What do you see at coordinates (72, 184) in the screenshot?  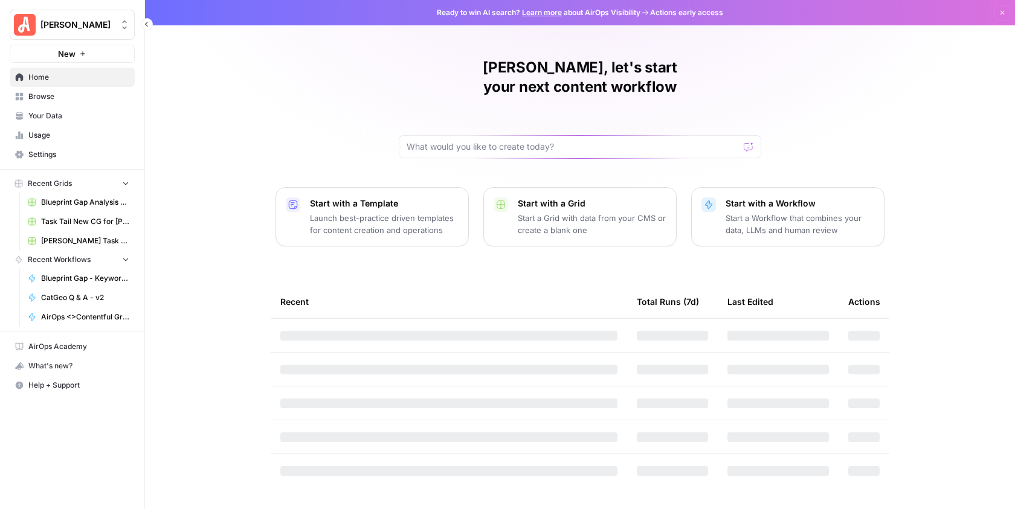 I see `button: Recent Grids` at bounding box center [72, 184].